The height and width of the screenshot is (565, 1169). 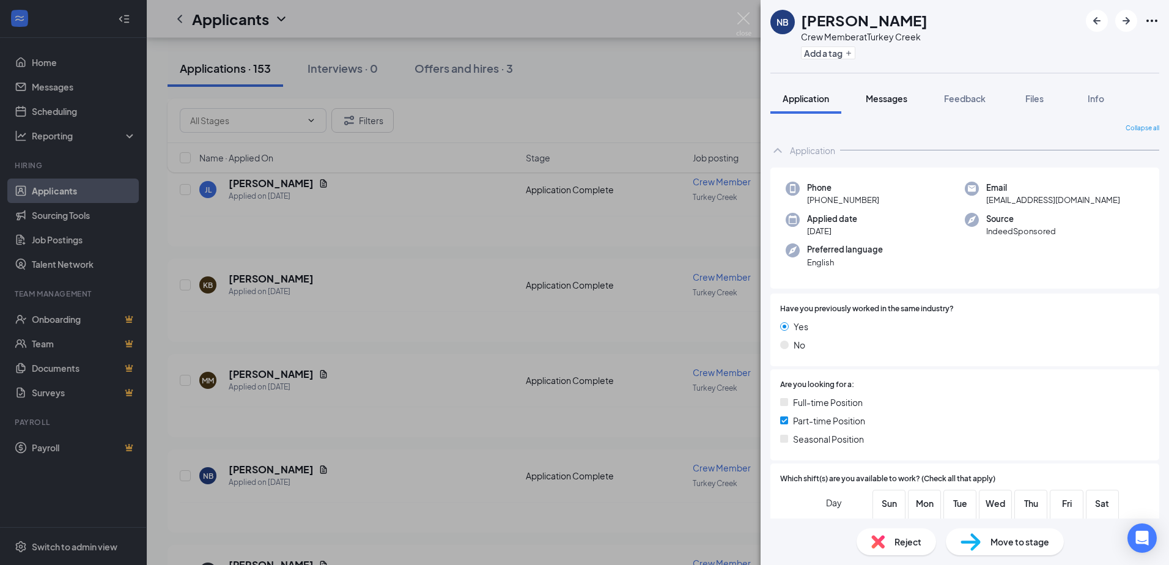 What do you see at coordinates (1067, 503) in the screenshot?
I see `span: Fri` at bounding box center [1067, 503].